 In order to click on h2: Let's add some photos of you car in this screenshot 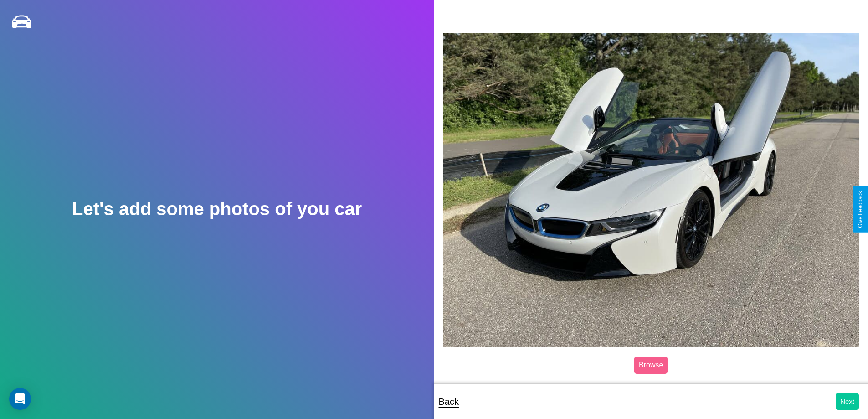, I will do `click(217, 209)`.